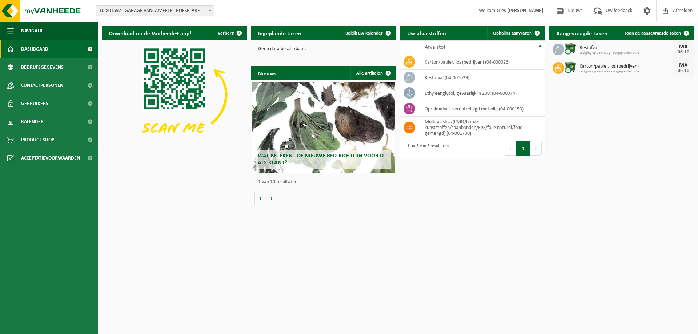 This screenshot has height=334, width=698. What do you see at coordinates (326, 182) in the screenshot?
I see `p: 1 van 10 resultaten` at bounding box center [326, 182].